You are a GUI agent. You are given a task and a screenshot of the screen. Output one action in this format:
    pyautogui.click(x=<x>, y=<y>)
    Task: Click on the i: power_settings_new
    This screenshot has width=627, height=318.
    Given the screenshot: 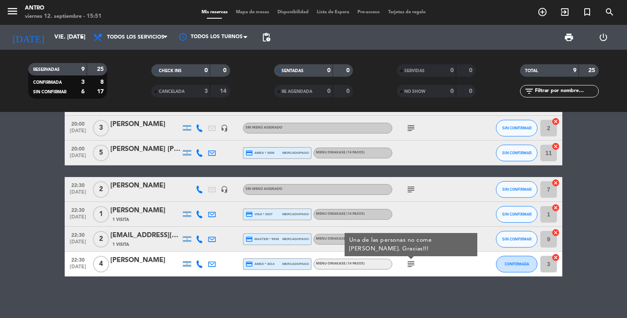 What is the action you would take?
    pyautogui.click(x=603, y=37)
    